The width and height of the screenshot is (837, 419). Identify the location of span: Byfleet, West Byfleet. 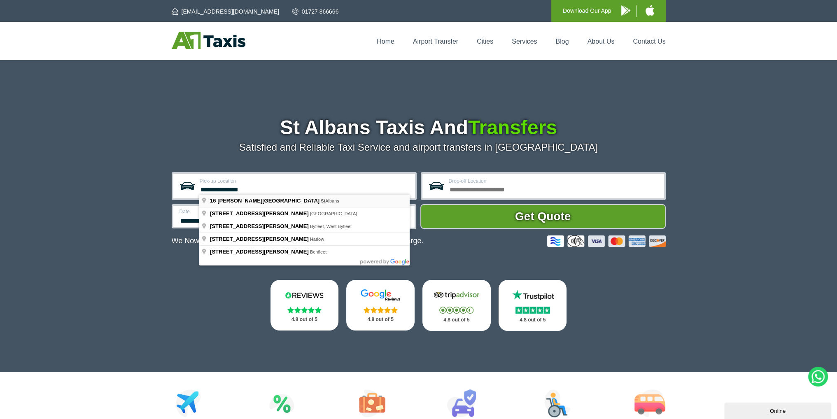
(331, 226).